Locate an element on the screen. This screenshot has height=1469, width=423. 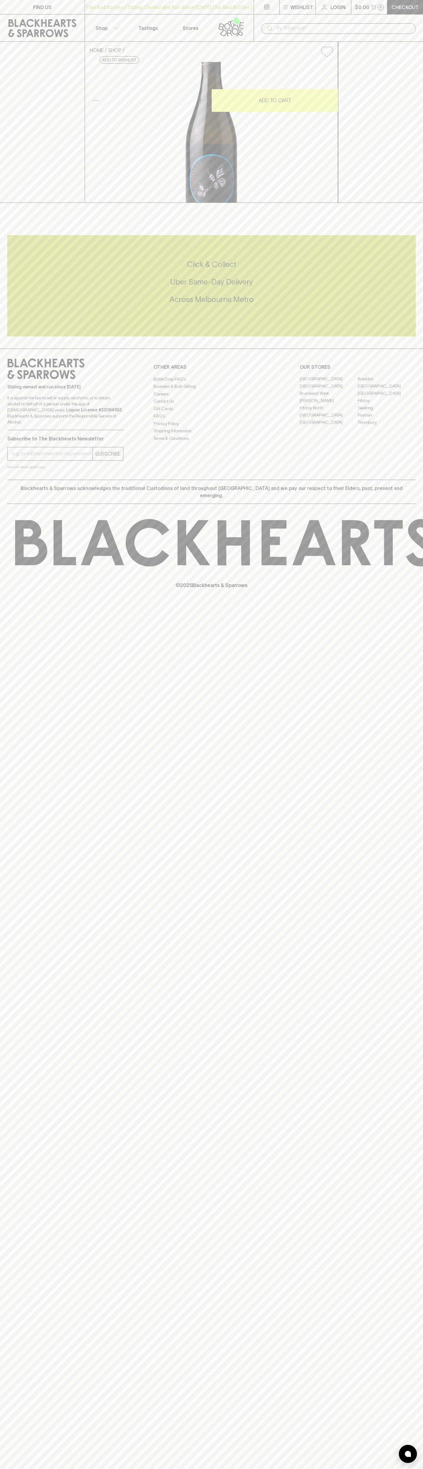
a: Bottle Drop FAQ's is located at coordinates (212, 379).